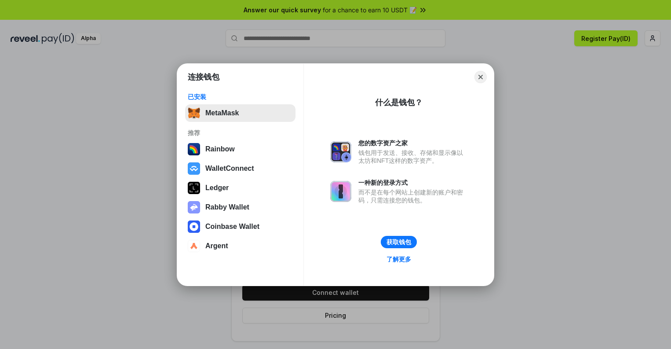 The height and width of the screenshot is (349, 671). Describe the element at coordinates (399, 242) in the screenshot. I see `button: 获取钱包` at that location.